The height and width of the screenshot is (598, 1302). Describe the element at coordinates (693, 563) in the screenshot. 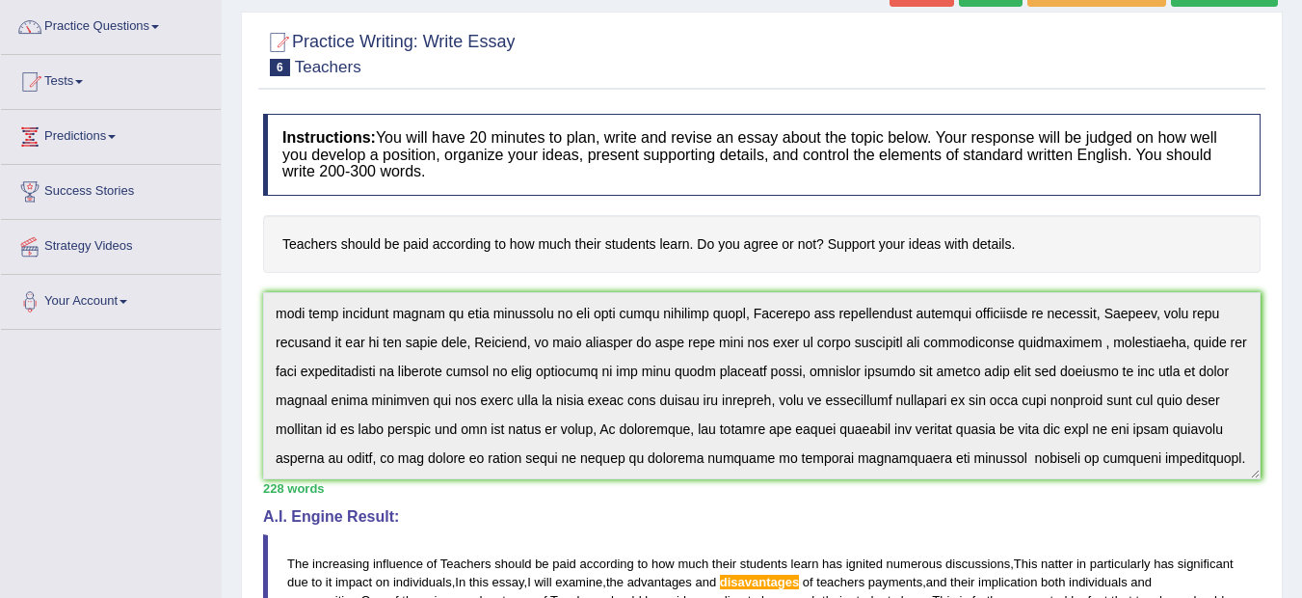

I see `span: much` at that location.